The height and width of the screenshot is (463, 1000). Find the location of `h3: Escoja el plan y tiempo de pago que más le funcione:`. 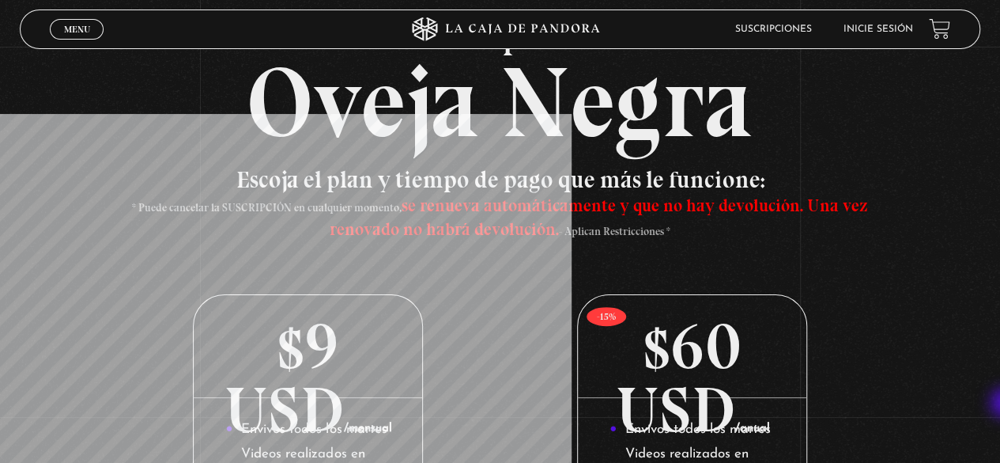

h3: Escoja el plan y tiempo de pago que más le funcione: is located at coordinates (501, 203).